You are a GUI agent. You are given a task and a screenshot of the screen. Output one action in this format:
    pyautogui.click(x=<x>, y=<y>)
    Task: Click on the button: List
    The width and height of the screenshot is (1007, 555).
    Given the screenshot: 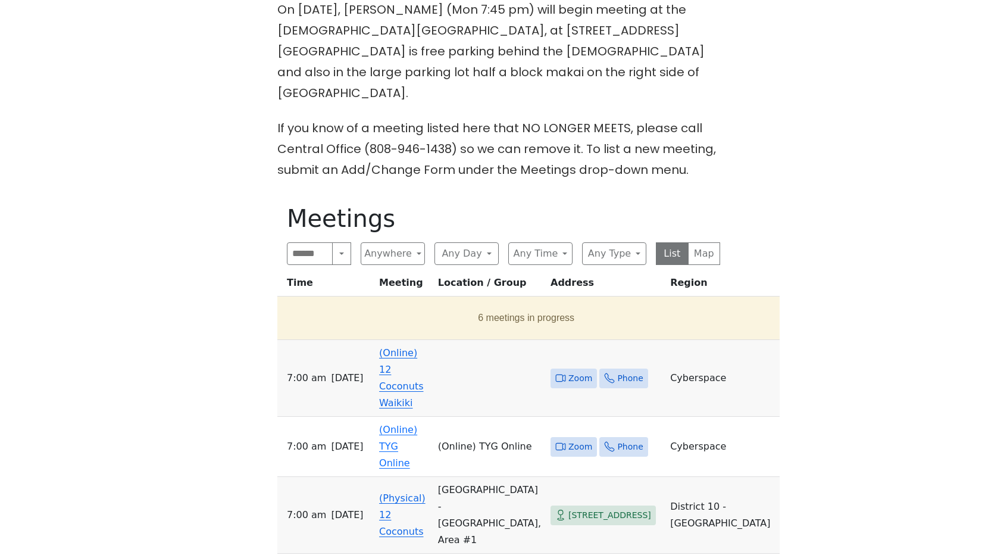 What is the action you would take?
    pyautogui.click(x=672, y=254)
    